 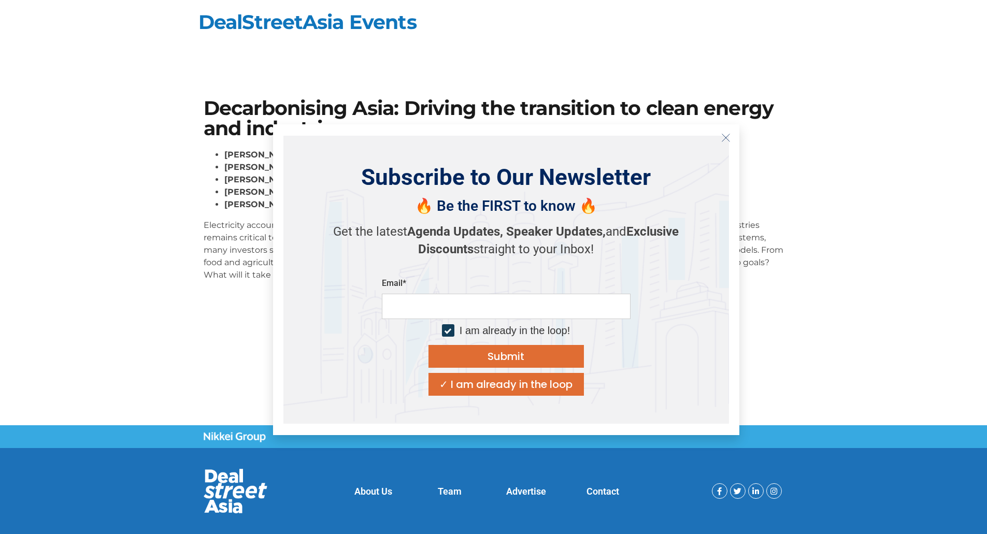 I want to click on li: , Head of Asia, Planetary Health,, so click(x=504, y=155).